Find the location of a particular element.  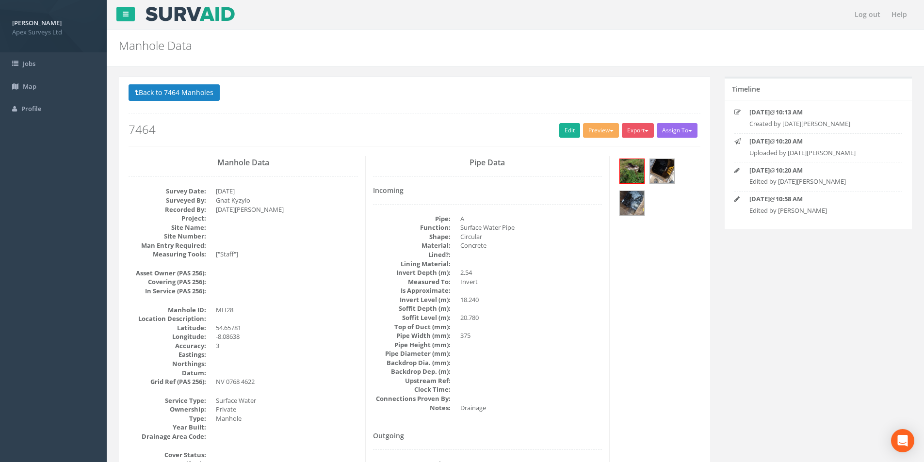

a: Edit is located at coordinates (570, 130).